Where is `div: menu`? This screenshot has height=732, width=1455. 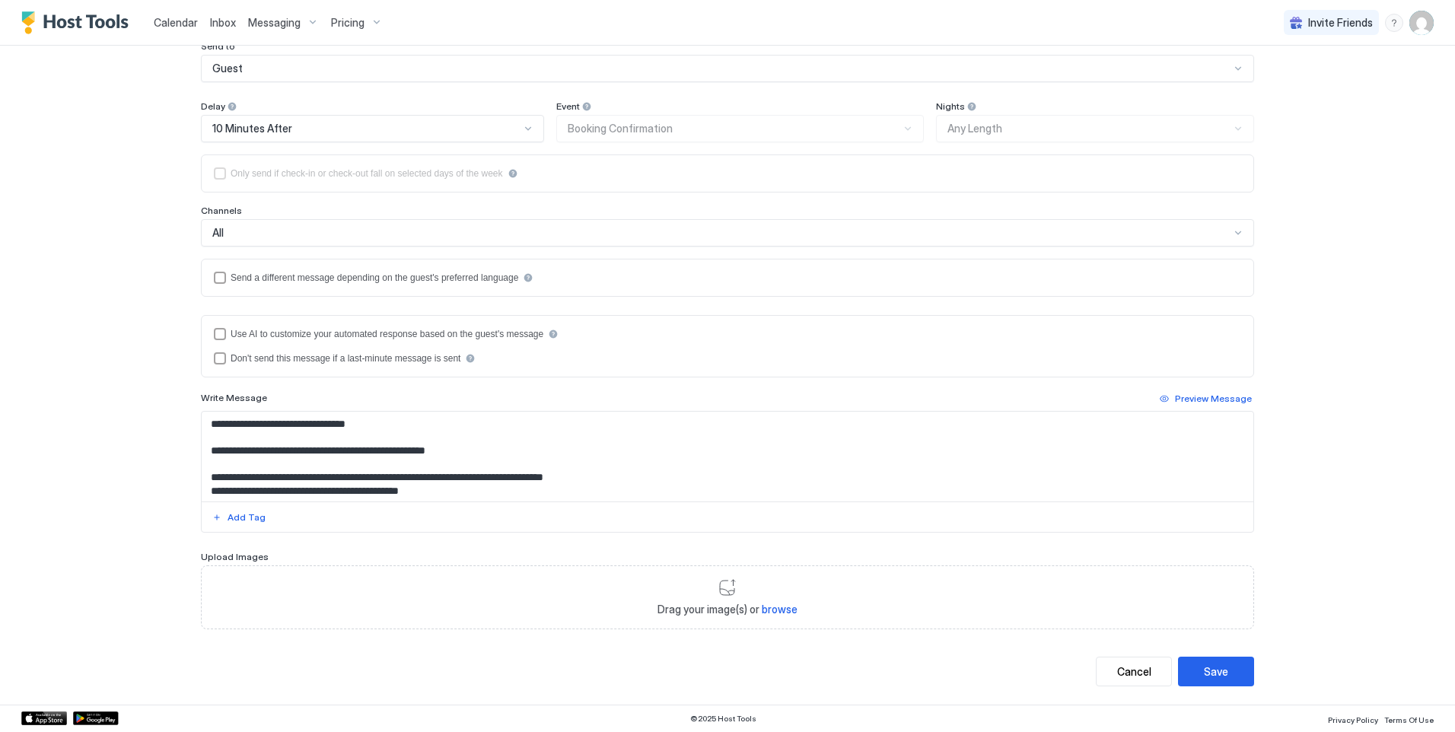
div: menu is located at coordinates (1394, 23).